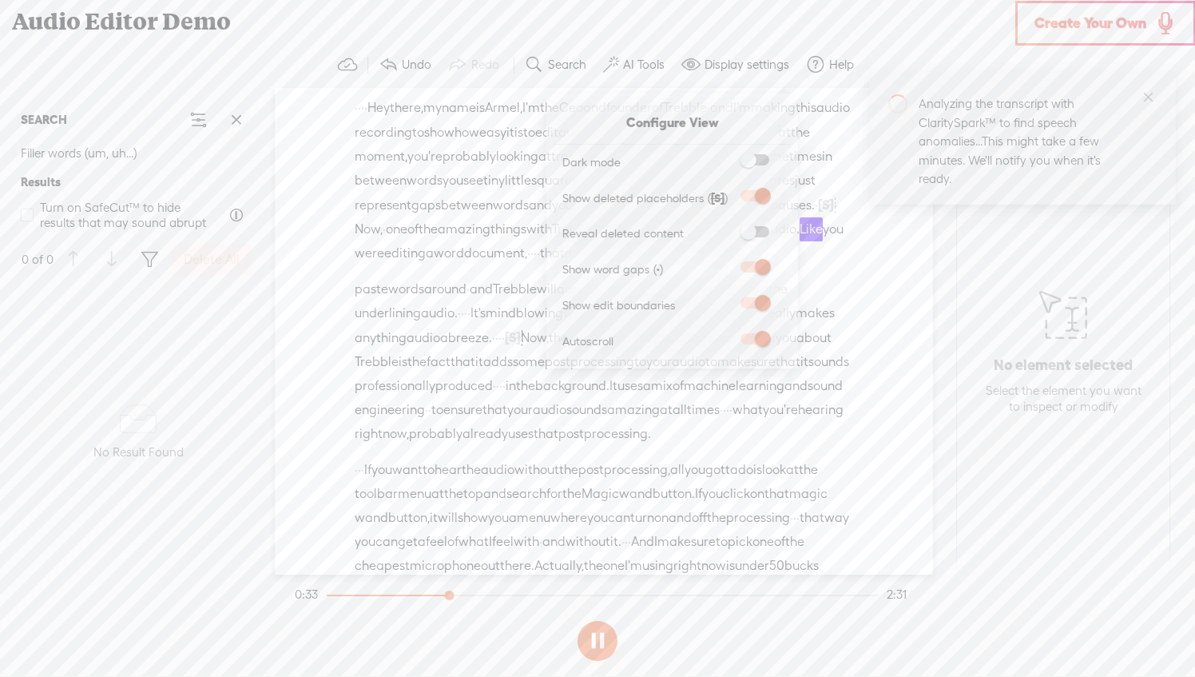 The width and height of the screenshot is (1195, 677). What do you see at coordinates (699, 518) in the screenshot?
I see `span: off` at bounding box center [699, 518].